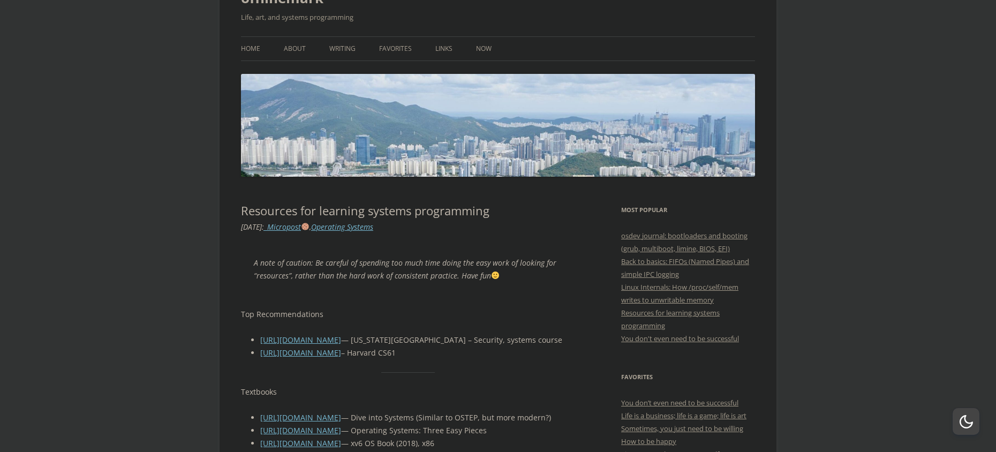  Describe the element at coordinates (418, 418) in the screenshot. I see `li: — Dive into Systems (Similar to OSTEP, but more modern?)` at that location.